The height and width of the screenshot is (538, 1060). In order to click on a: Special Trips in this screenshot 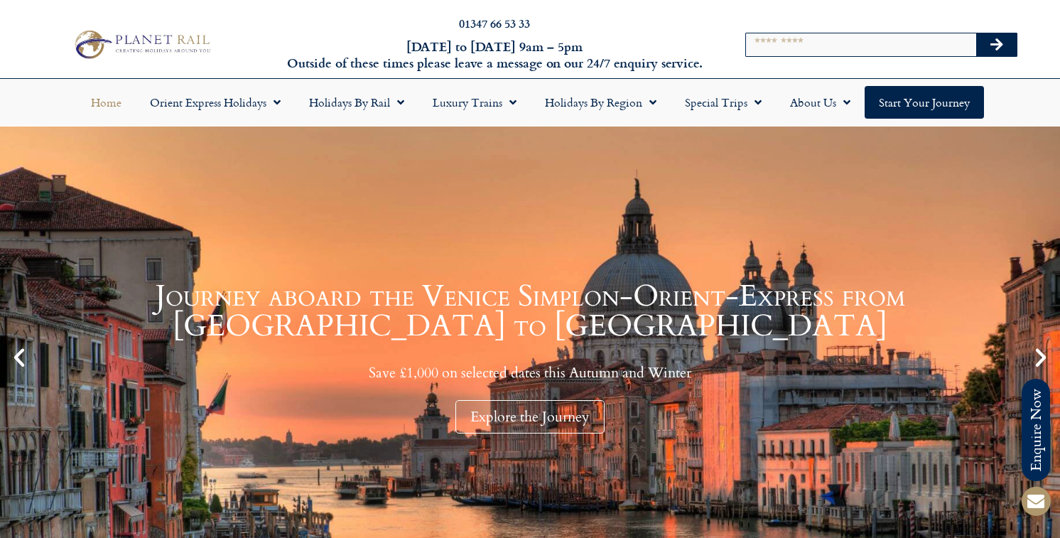, I will do `click(723, 102)`.